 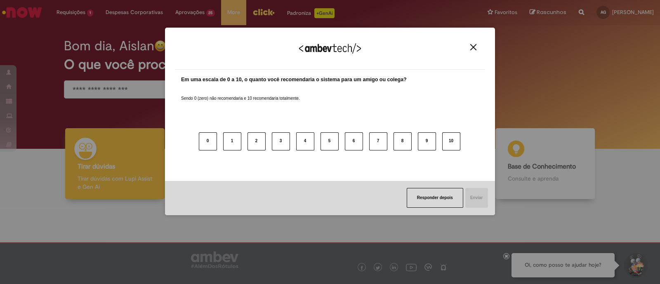 I want to click on button: 5, so click(x=330, y=142).